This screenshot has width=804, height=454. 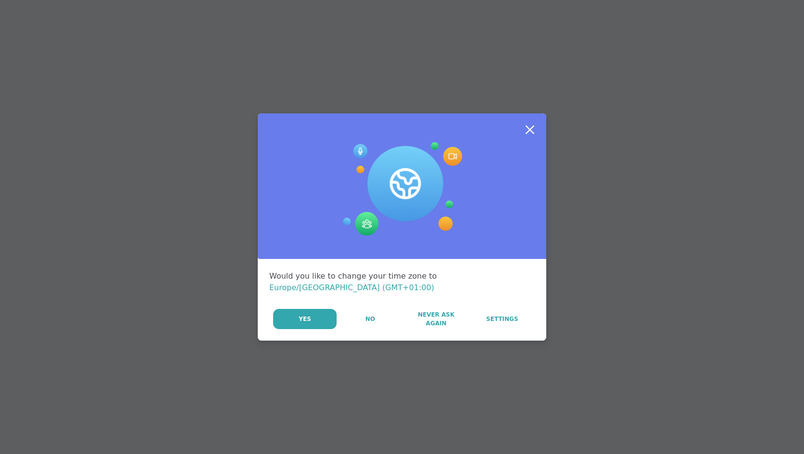 What do you see at coordinates (435, 319) in the screenshot?
I see `span: Never Ask Again` at bounding box center [435, 319].